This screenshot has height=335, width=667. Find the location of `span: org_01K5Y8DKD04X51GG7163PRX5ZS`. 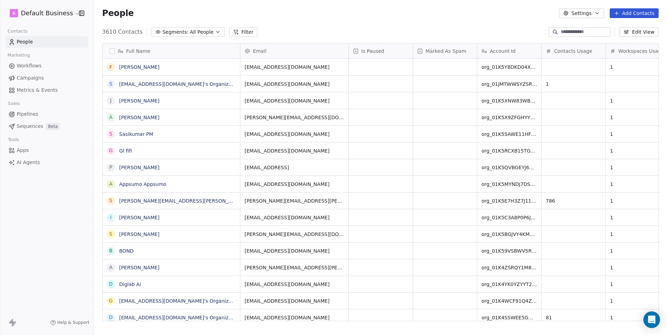

span: org_01K5Y8DKD04X51GG7163PRX5ZS is located at coordinates (509, 67).